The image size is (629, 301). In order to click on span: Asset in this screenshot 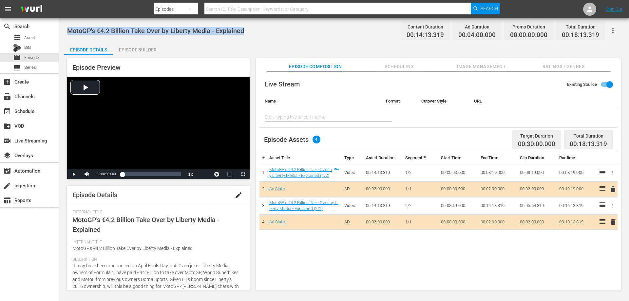, I will do `click(29, 38)`.